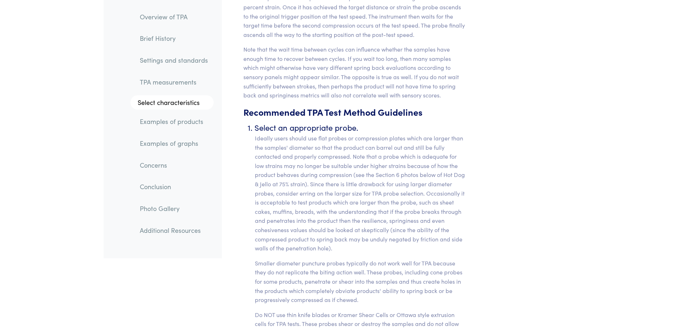  What do you see at coordinates (355, 72) in the screenshot?
I see `p: Note that the wait time between cycles can influence whether the samples have enough time to reco...` at bounding box center [355, 72].